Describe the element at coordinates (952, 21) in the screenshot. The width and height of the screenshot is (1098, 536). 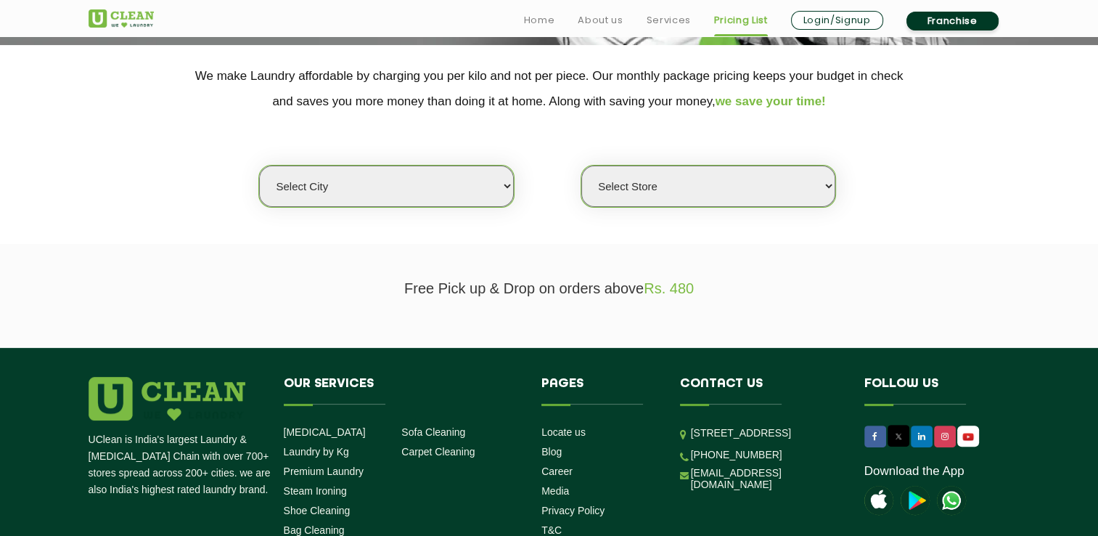
I see `a: Franchise` at that location.